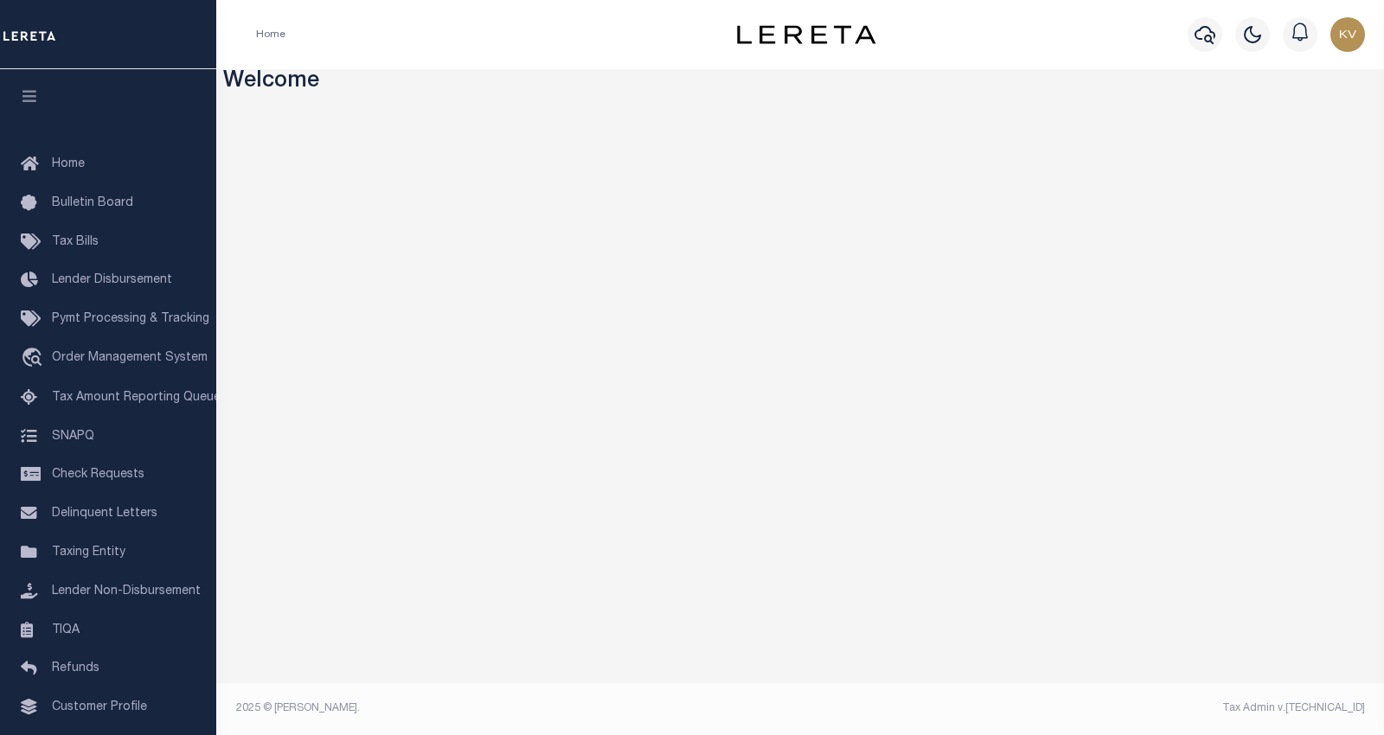 The image size is (1384, 735). What do you see at coordinates (1348, 35) in the screenshot?
I see `img: svg+xml;base64,PHN2ZyB4bWxucz0iaHR0cDovL3d3dy53My5vcmcvMjAwMC9zdmciIHBvaW50ZXItZXZlbnRzPSJub25lIi...` at bounding box center [1348, 35].